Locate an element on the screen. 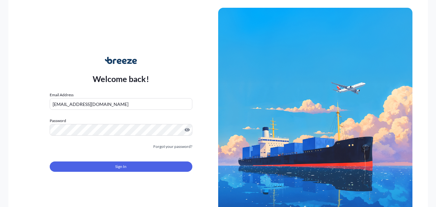 This screenshot has height=207, width=436. span: Sign In is located at coordinates (121, 166).